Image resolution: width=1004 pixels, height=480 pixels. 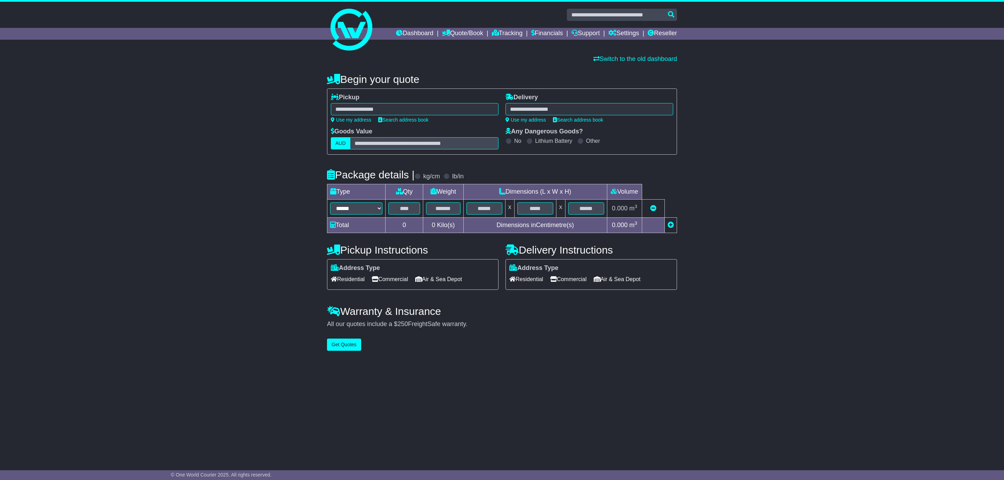 I want to click on a: Switch to the old dashboard, so click(x=635, y=59).